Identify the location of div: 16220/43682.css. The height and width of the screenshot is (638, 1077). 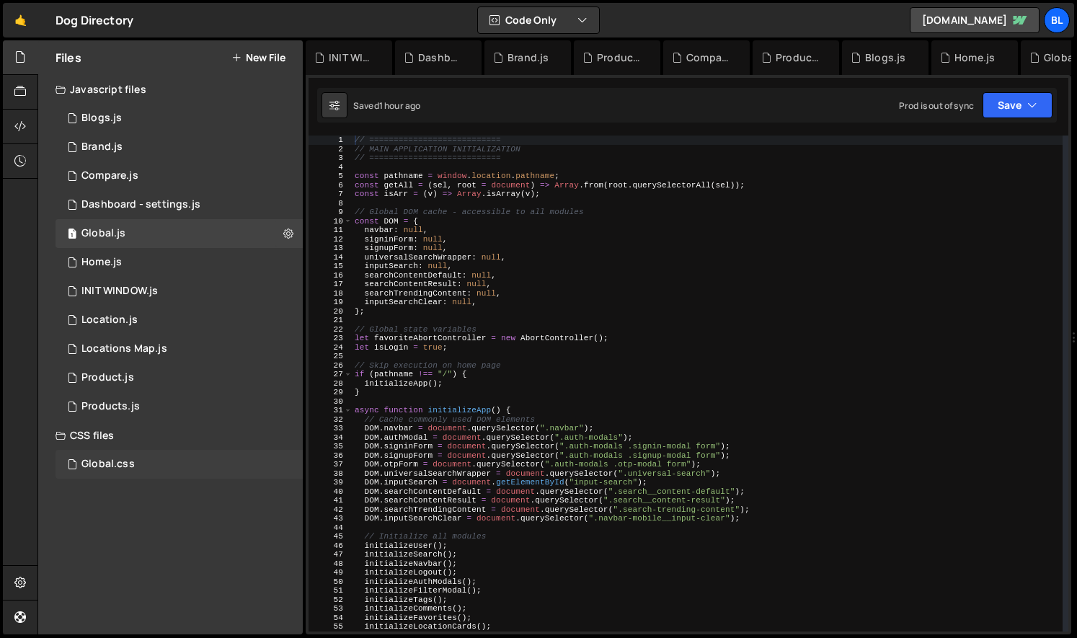
(179, 464).